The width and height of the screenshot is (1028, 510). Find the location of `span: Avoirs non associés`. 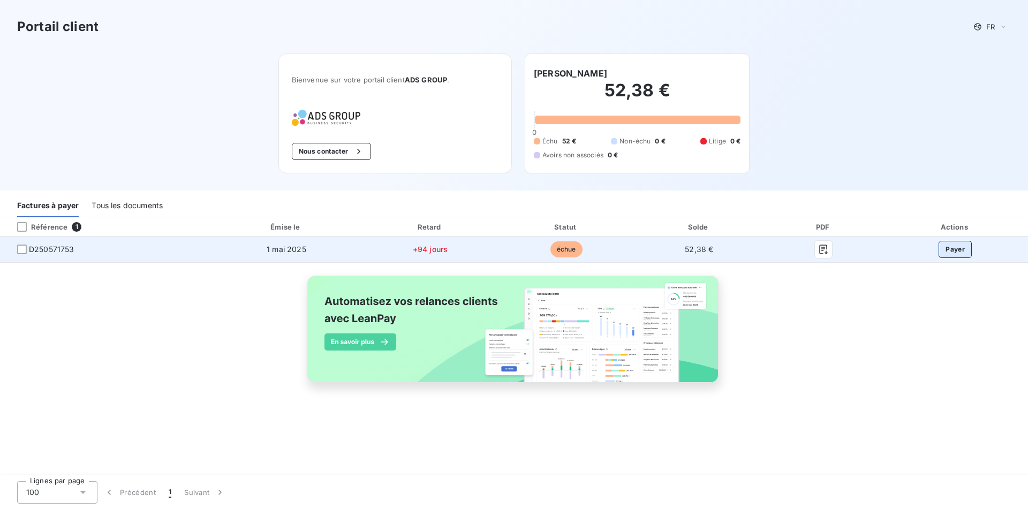

span: Avoirs non associés is located at coordinates (573, 155).